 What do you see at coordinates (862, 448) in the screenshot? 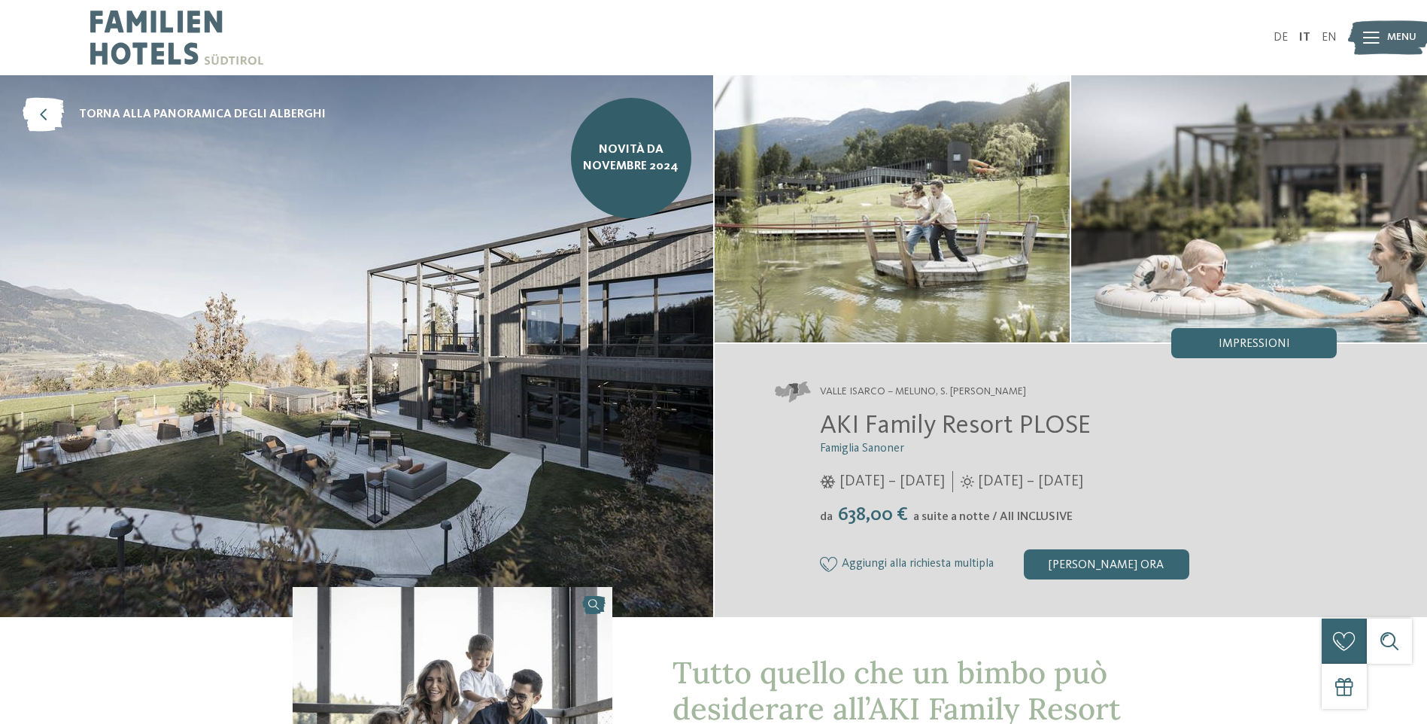
I see `span: Famiglia Sanoner` at bounding box center [862, 448].